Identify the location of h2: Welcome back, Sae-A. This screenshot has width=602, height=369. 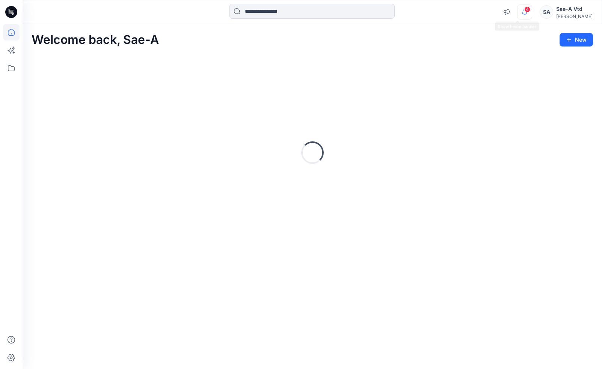
(95, 40).